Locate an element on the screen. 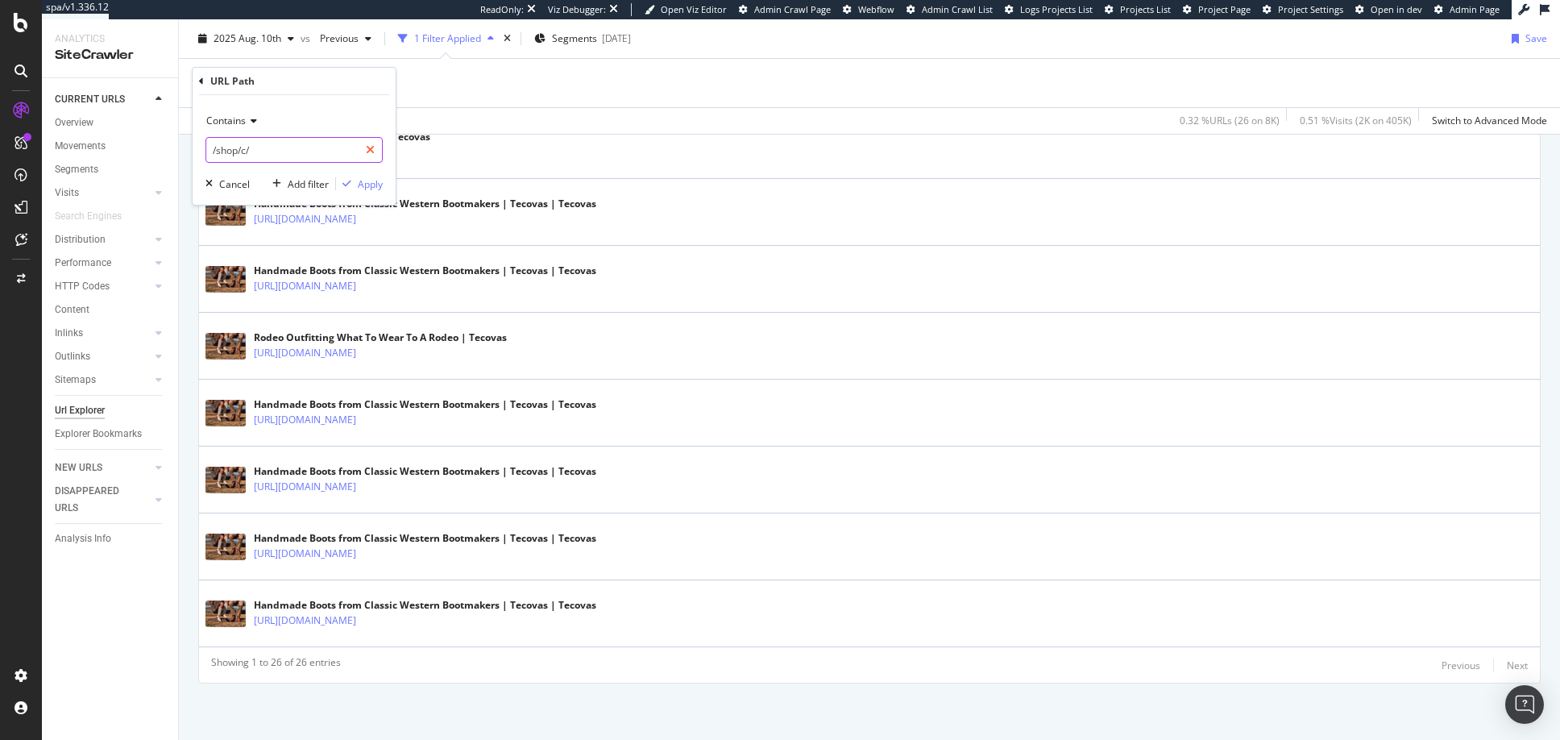  a: Admin Page is located at coordinates (1467, 10).